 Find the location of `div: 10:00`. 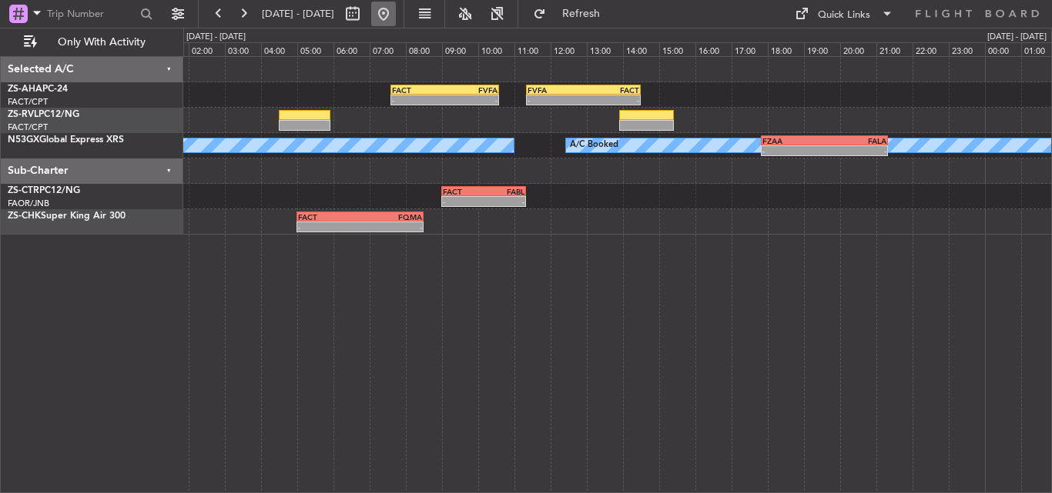

div: 10:00 is located at coordinates (496, 49).